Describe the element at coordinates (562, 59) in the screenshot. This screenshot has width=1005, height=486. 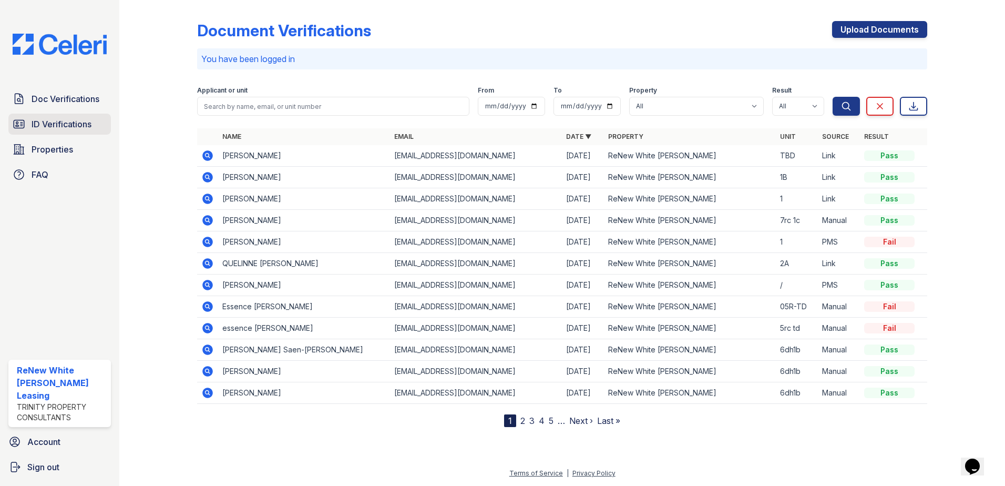
I see `p: You have been logged in` at that location.